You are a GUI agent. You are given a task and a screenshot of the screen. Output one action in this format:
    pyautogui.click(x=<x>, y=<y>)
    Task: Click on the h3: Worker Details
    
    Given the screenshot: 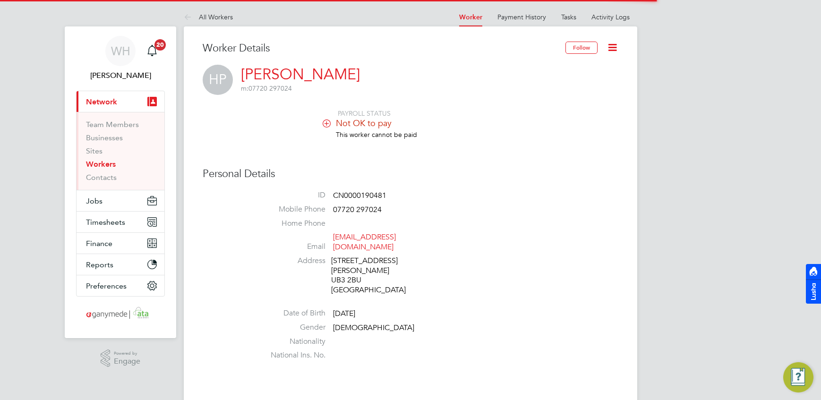 What is the action you would take?
    pyautogui.click(x=384, y=48)
    